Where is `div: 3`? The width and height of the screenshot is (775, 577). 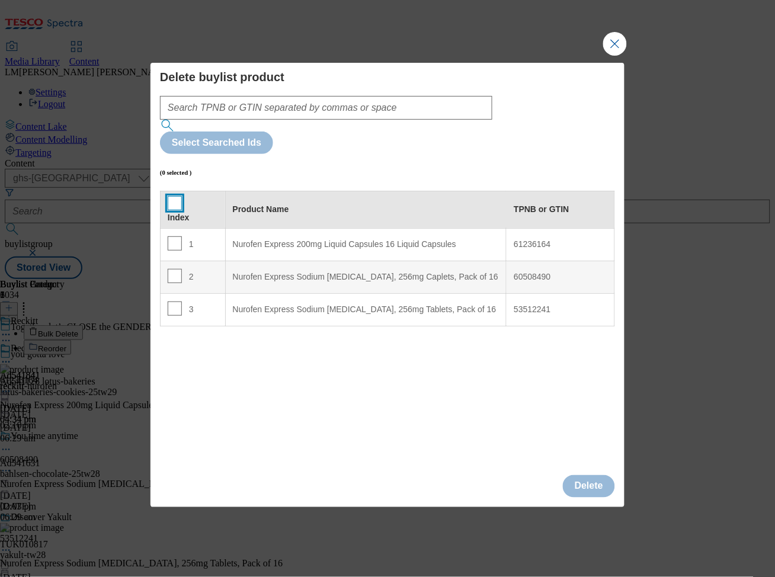 div: 3 is located at coordinates (193, 310).